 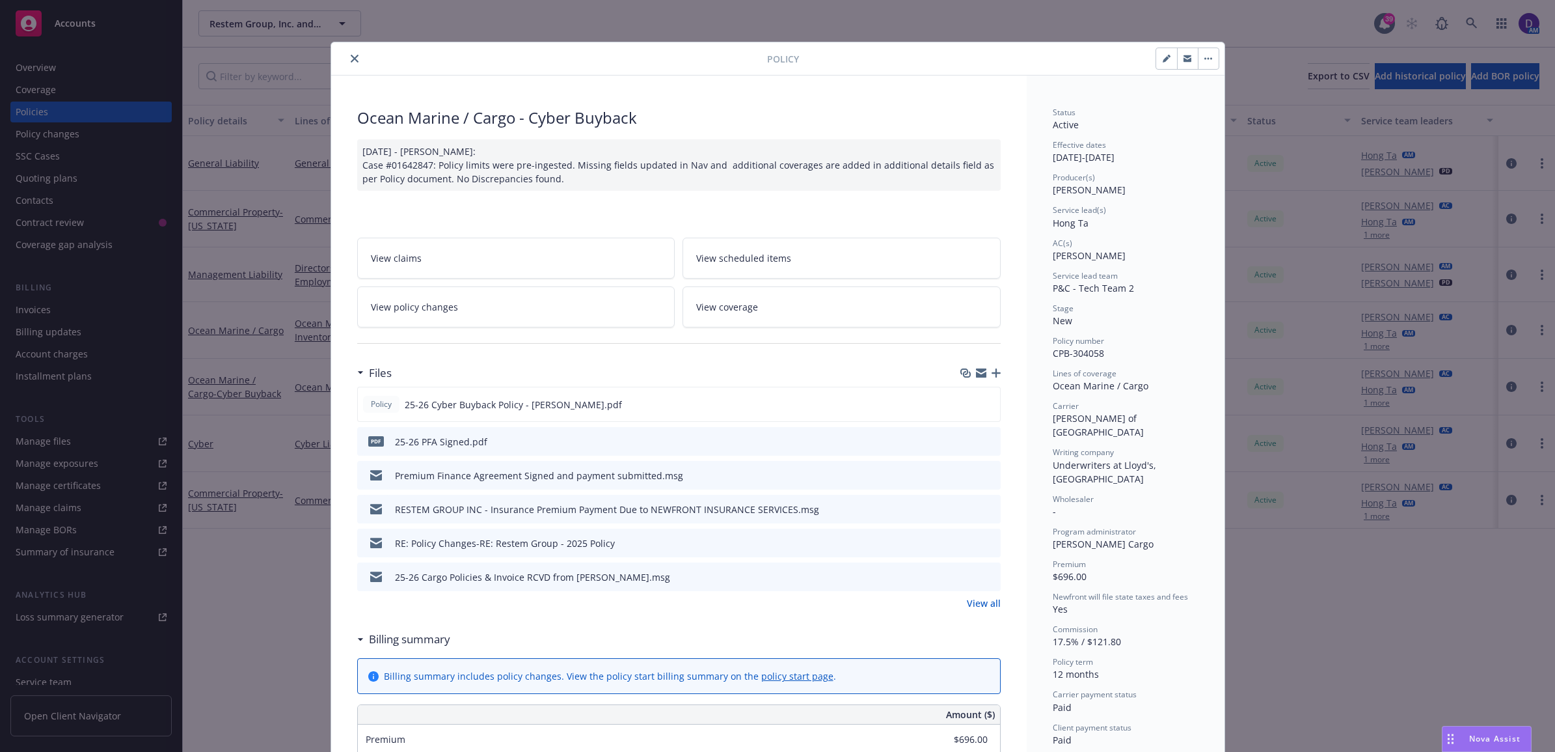 What do you see at coordinates (409, 639) in the screenshot?
I see `h3: Billing summary` at bounding box center [409, 639].